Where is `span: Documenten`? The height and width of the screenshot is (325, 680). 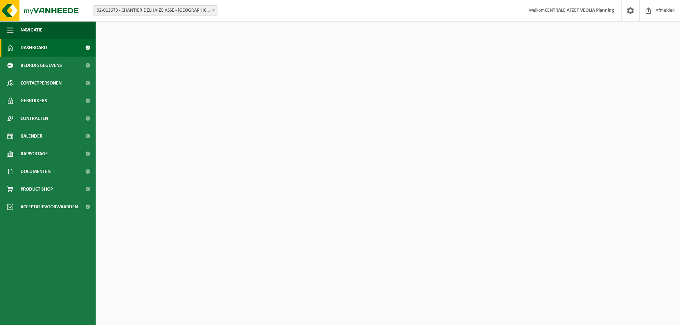 span: Documenten is located at coordinates (35, 172).